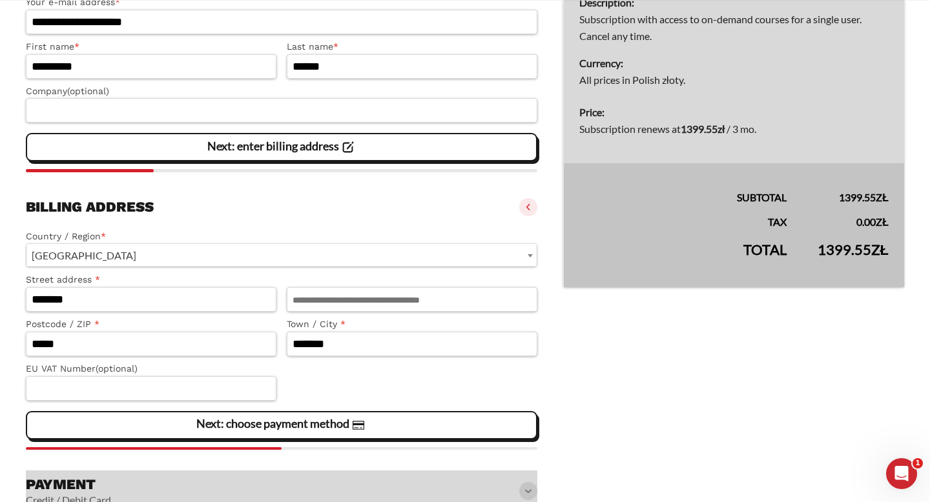  I want to click on label: Street address, so click(151, 280).